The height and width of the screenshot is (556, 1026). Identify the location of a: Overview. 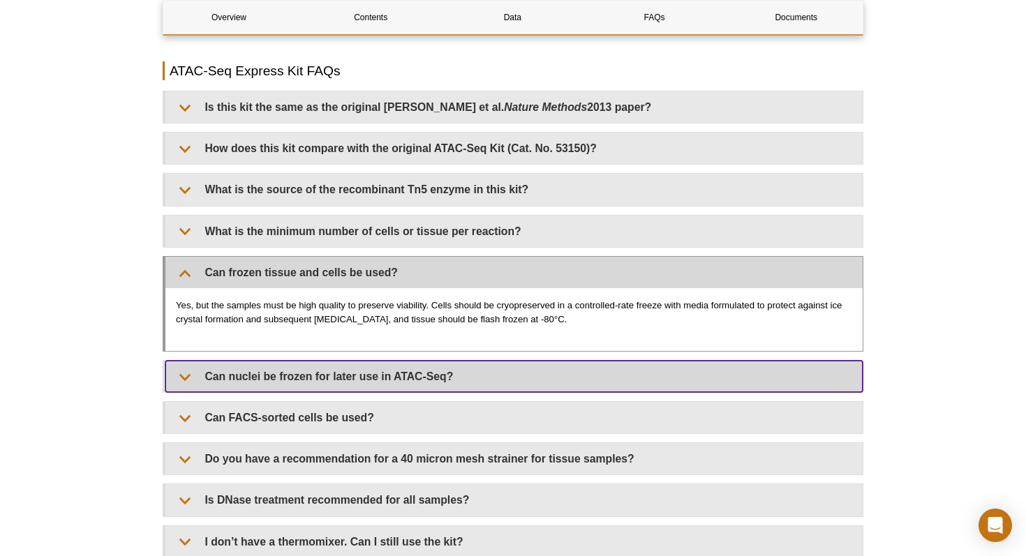
(229, 17).